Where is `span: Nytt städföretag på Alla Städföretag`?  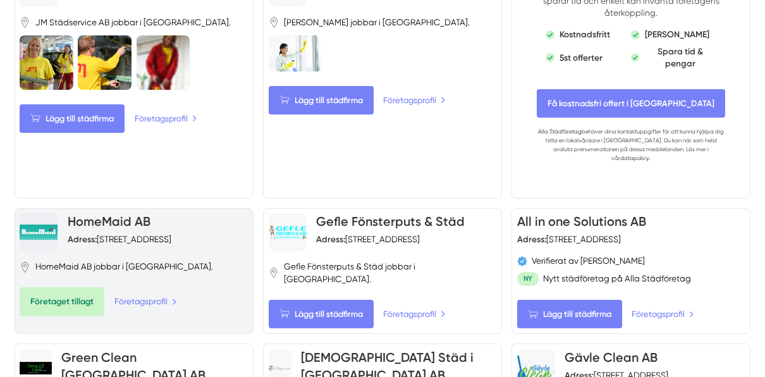 span: Nytt städföretag på Alla Städföretag is located at coordinates (617, 278).